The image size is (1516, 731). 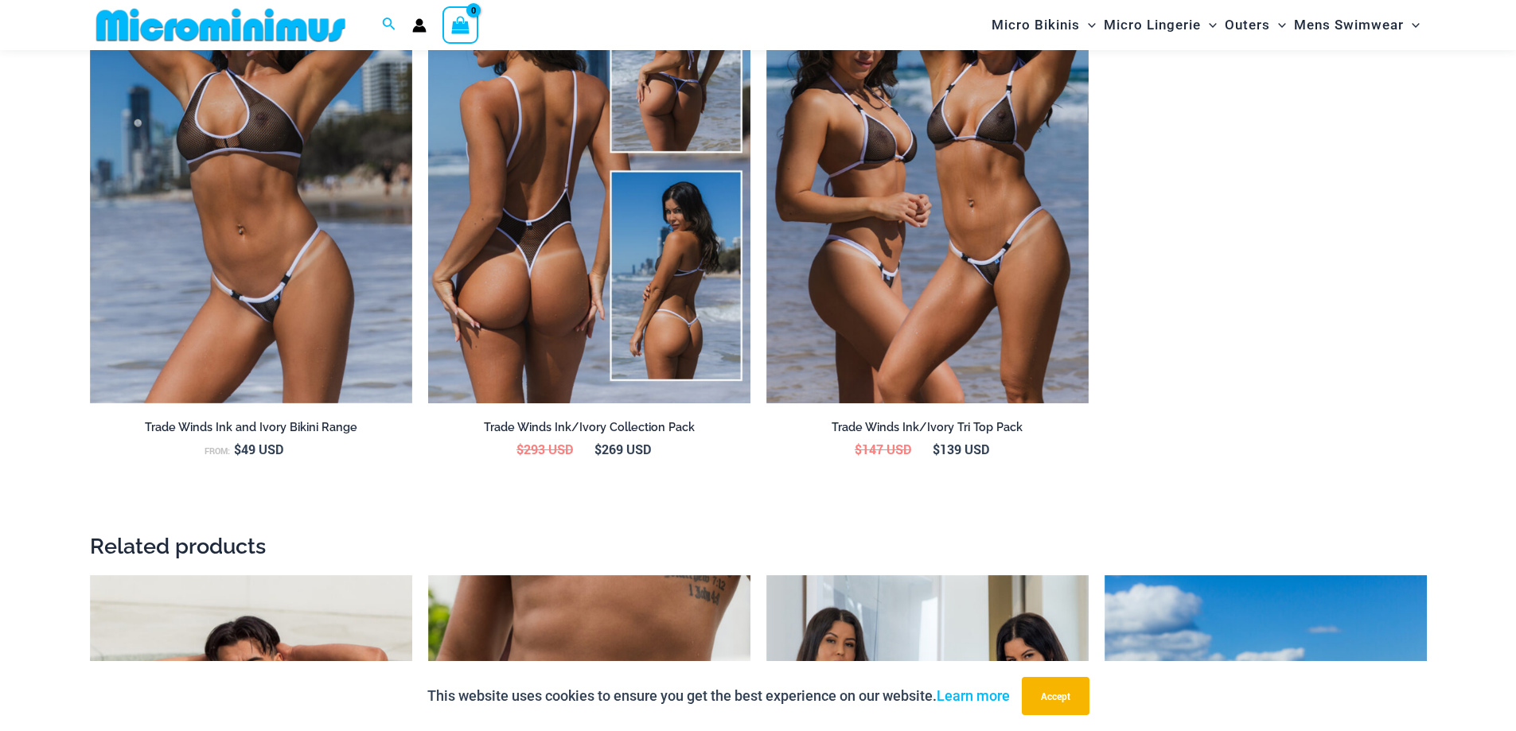 What do you see at coordinates (251, 430) in the screenshot?
I see `a: Trade Winds Ink and Ivory Bikini Range` at bounding box center [251, 430].